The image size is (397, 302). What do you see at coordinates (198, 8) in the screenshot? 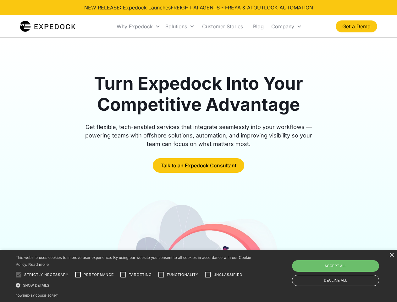
I see `div: NEW RELEASE: Expedock Launches` at bounding box center [198, 8].